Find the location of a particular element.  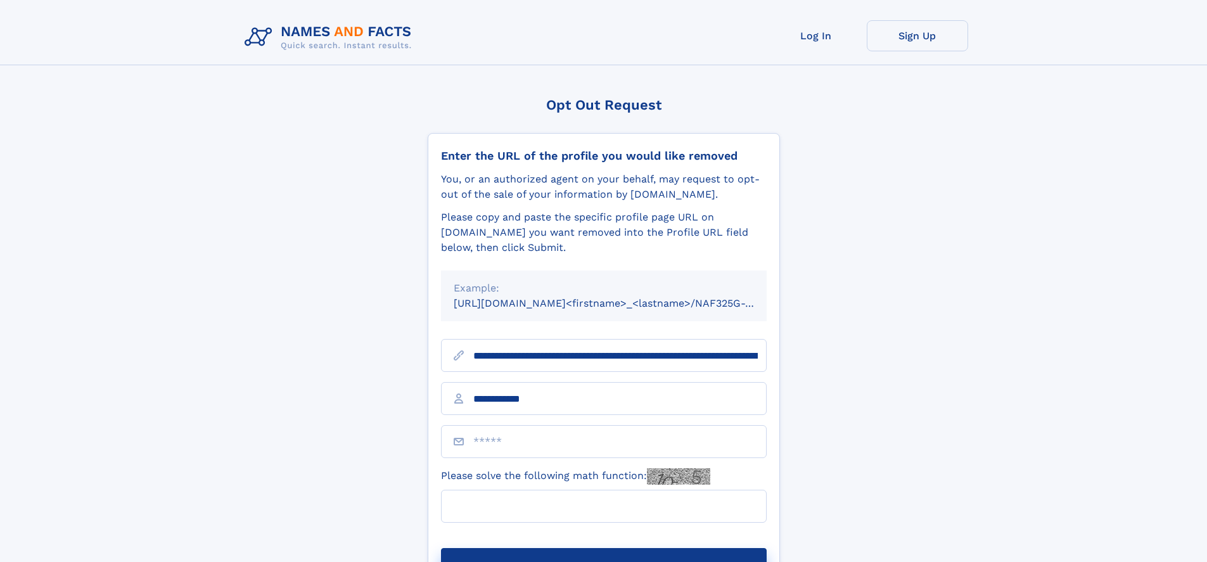

div: Opt Out Request is located at coordinates (604, 105).